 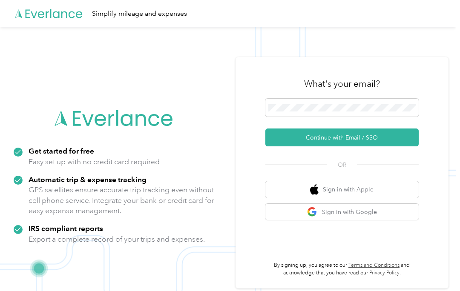 What do you see at coordinates (342, 212) in the screenshot?
I see `button: google logoSign in with Google` at bounding box center [342, 212].